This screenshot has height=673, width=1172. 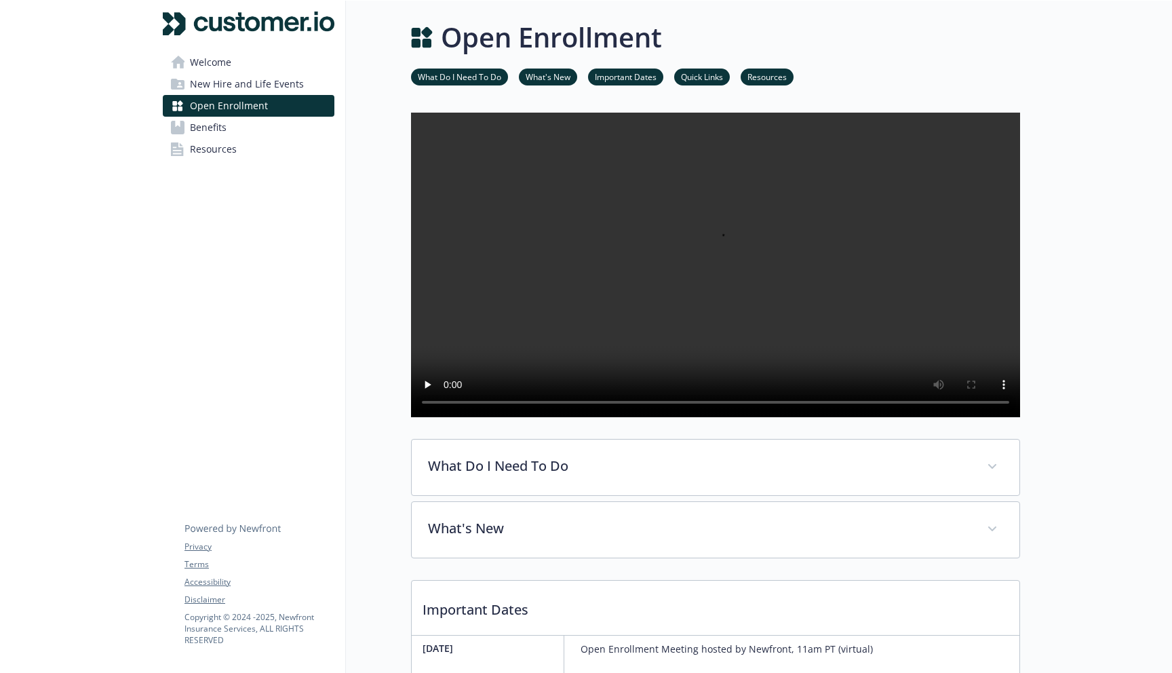 What do you see at coordinates (259, 628) in the screenshot?
I see `p: Copyright © 2024 - 2025 , Newfront Insurance Services, ALL RIGHTS RESERVED` at bounding box center [259, 628].